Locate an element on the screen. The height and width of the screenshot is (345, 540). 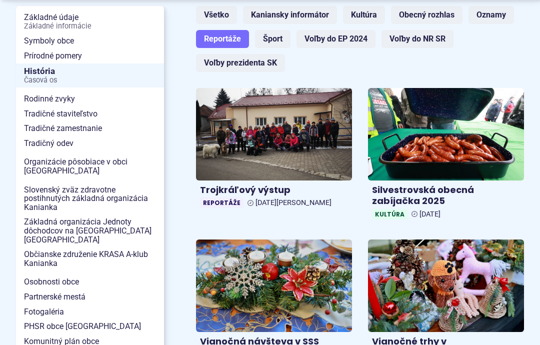
span: Kultúra is located at coordinates (390, 214).